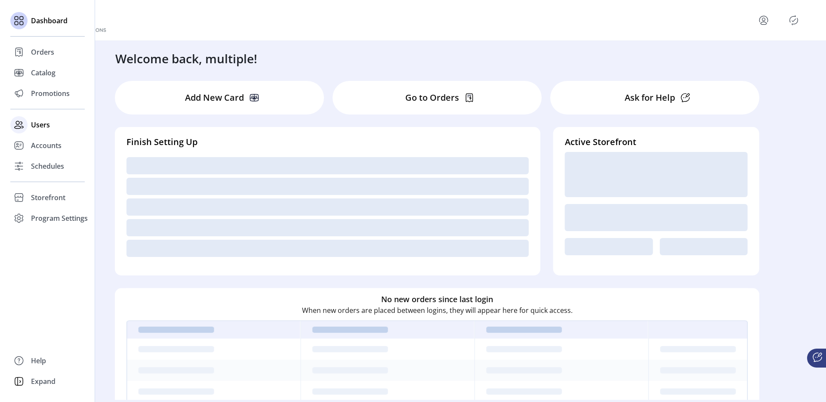  What do you see at coordinates (327, 142) in the screenshot?
I see `h4: Finish Setting Up` at bounding box center [327, 142].